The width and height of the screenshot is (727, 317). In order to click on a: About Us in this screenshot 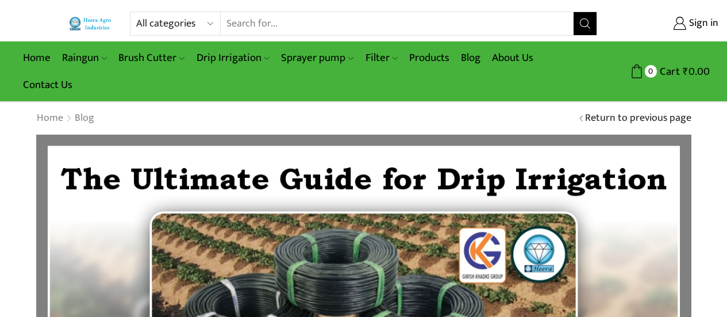, I will do `click(513, 57)`.